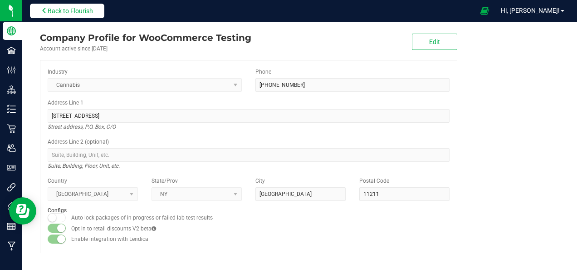 The image size is (577, 270). I want to click on label: Address Line 2 (optional), so click(78, 142).